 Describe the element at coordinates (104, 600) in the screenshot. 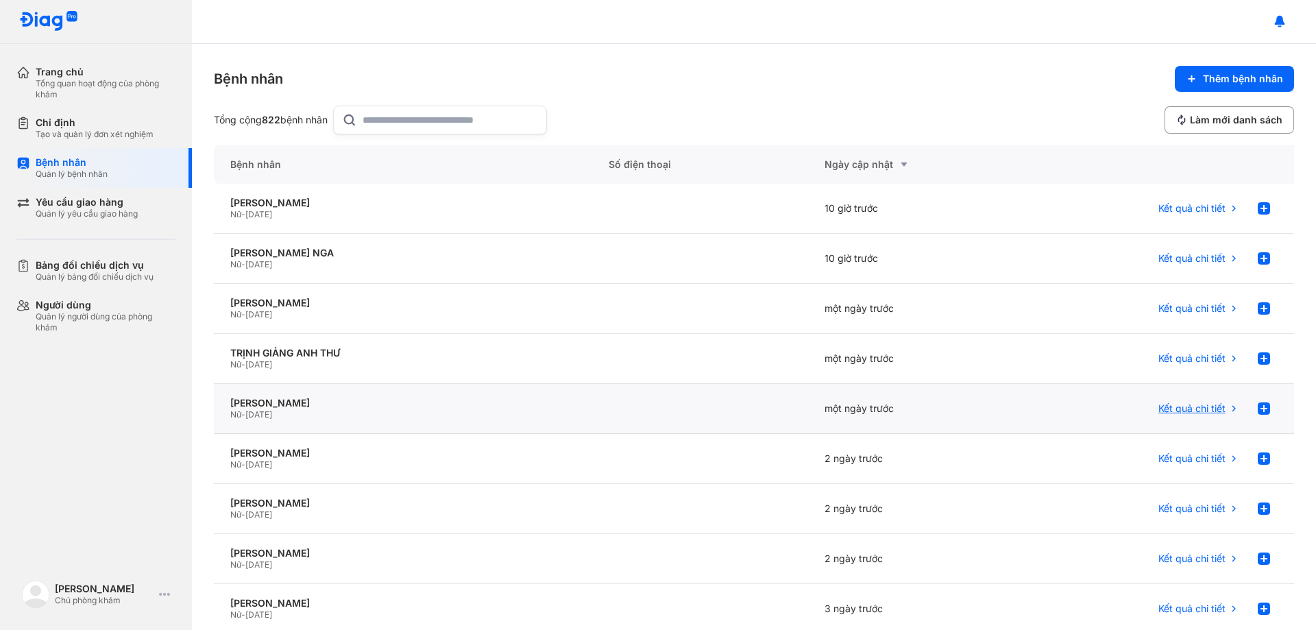

I see `div: Chủ phòng khám` at that location.